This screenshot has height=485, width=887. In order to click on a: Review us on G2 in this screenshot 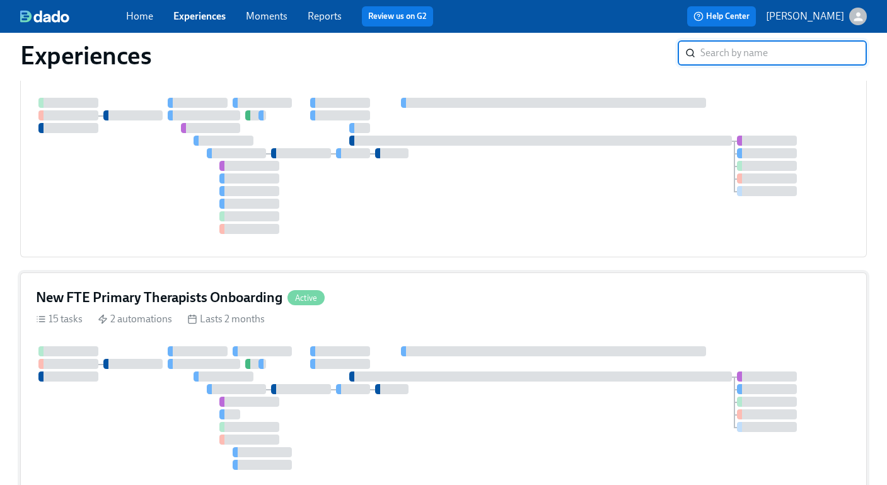, I will do `click(397, 16)`.